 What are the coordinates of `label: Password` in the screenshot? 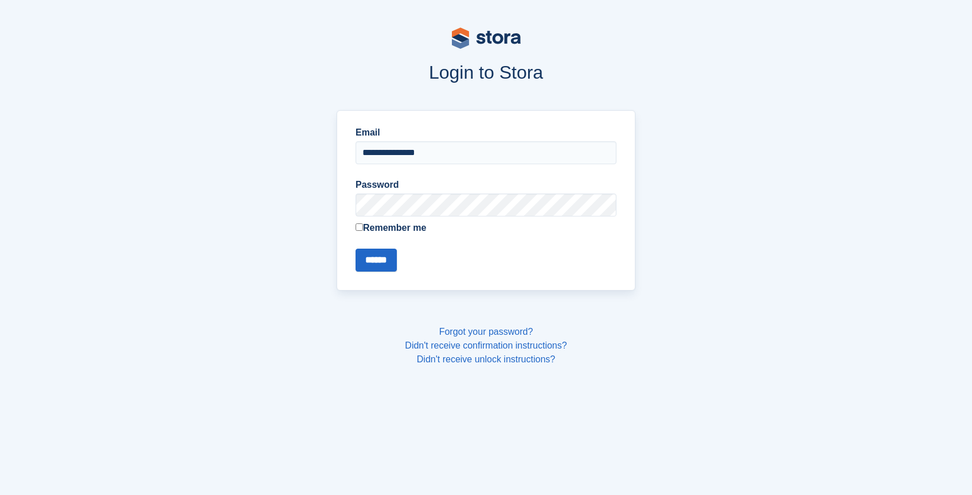 It's located at (486, 185).